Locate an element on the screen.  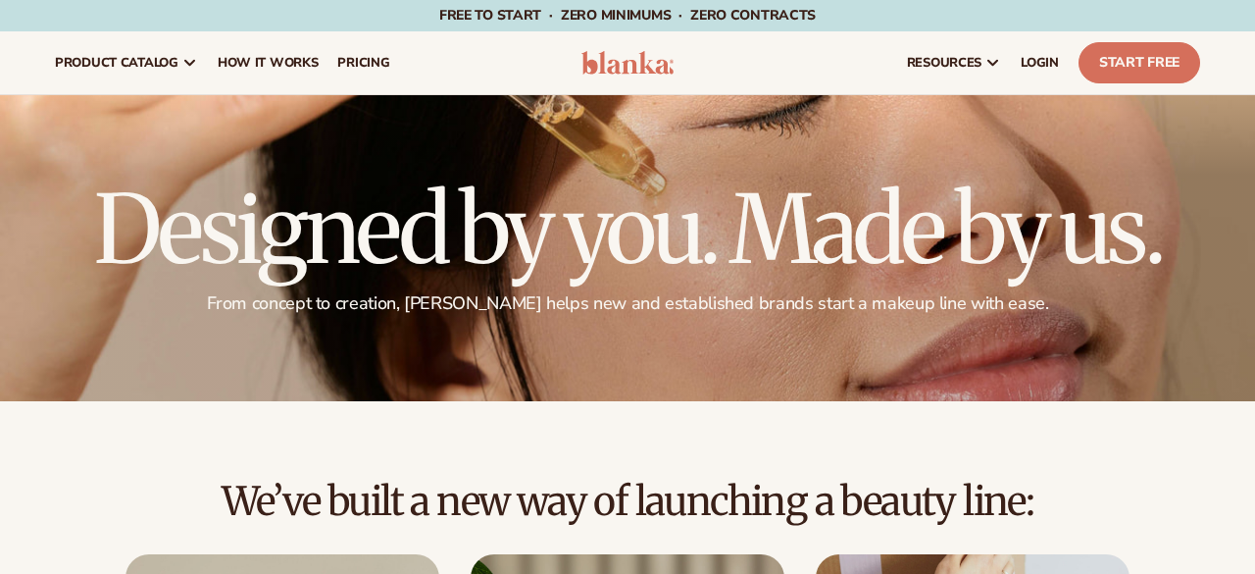
span: How It Works is located at coordinates (268, 63).